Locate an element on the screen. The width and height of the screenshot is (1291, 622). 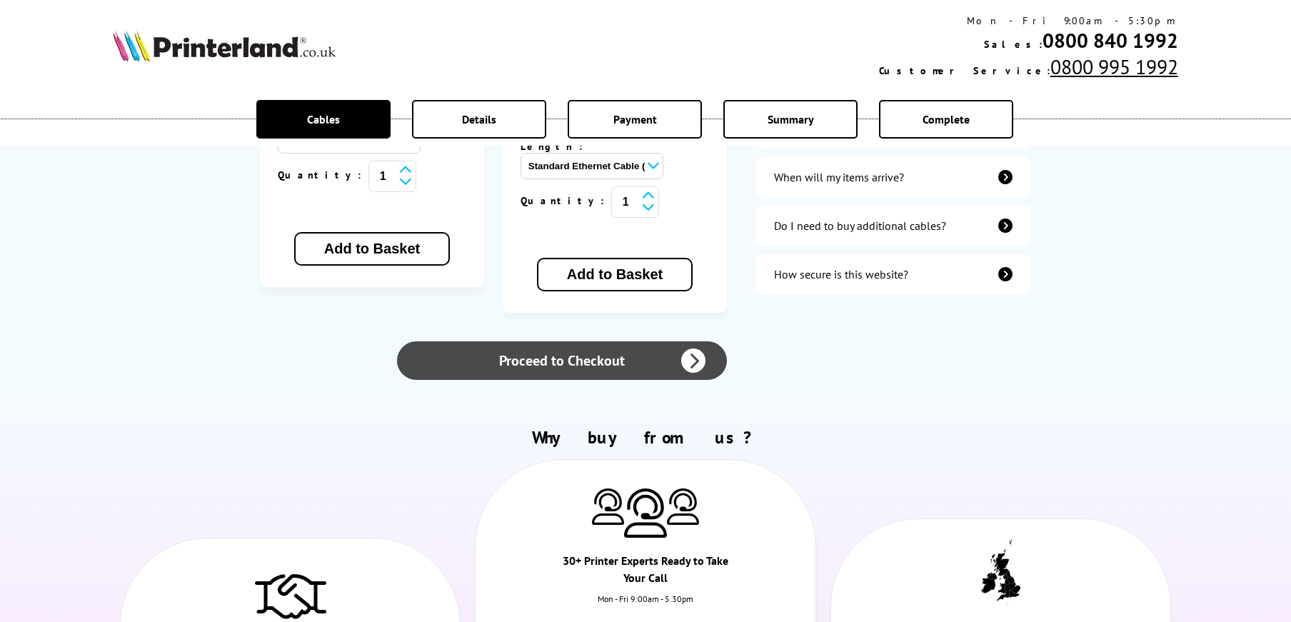
div: Mon - Fri 9:00am - 5.30pm is located at coordinates (645, 605).